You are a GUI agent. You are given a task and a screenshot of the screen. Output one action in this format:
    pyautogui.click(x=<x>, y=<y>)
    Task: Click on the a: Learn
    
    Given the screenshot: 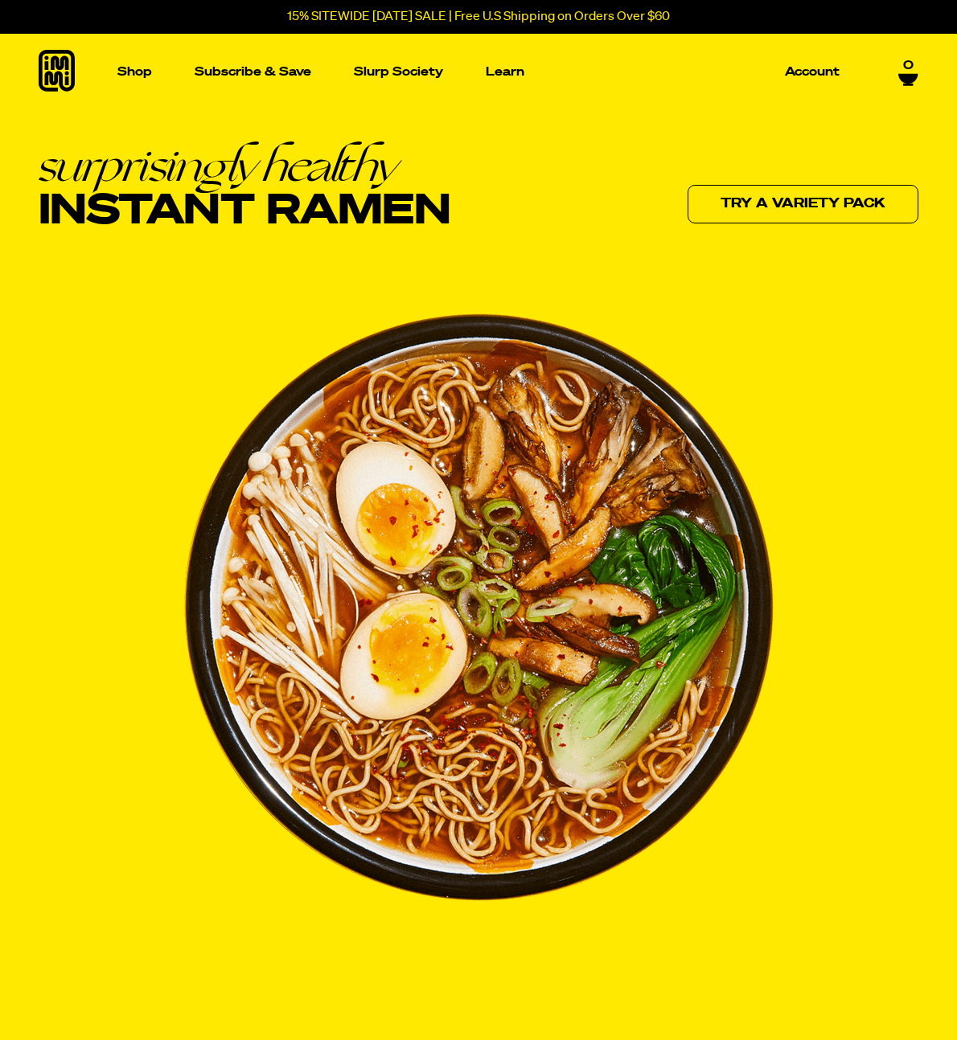 What is the action you would take?
    pyautogui.click(x=505, y=72)
    